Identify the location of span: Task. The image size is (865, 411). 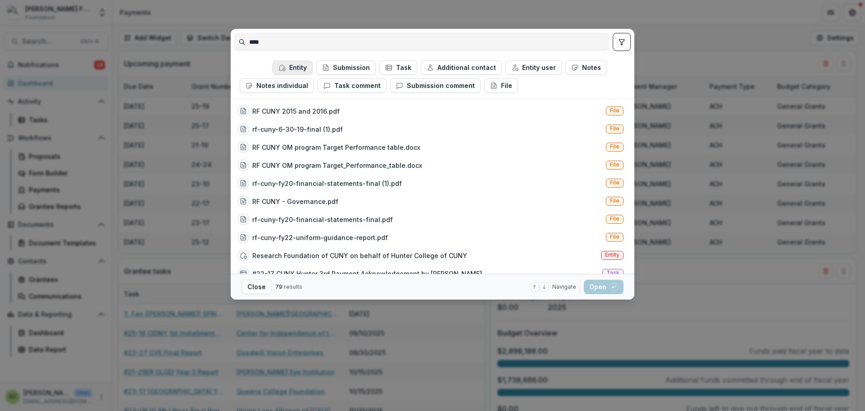
(613, 273).